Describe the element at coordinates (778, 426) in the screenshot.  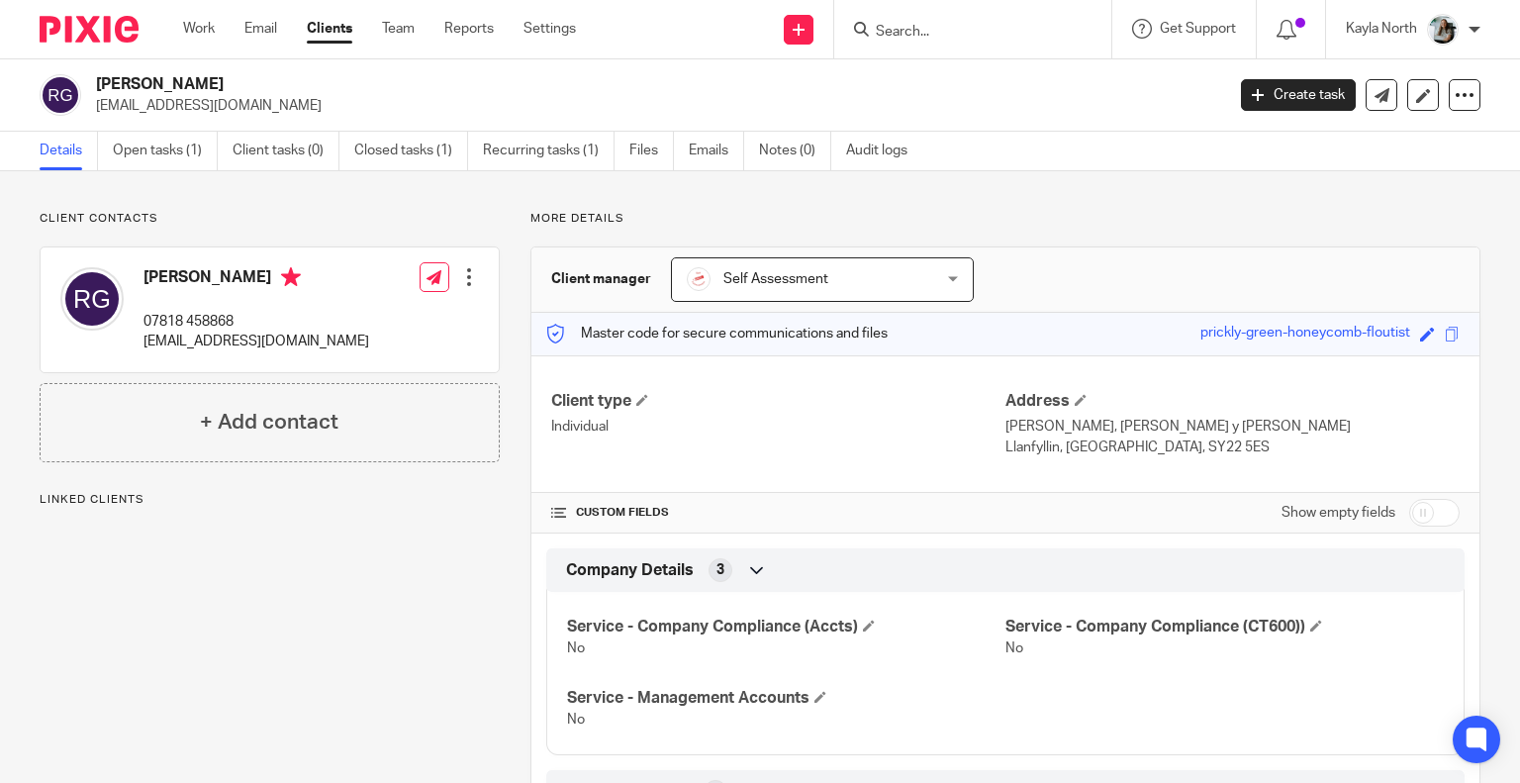
I see `p: Individual` at that location.